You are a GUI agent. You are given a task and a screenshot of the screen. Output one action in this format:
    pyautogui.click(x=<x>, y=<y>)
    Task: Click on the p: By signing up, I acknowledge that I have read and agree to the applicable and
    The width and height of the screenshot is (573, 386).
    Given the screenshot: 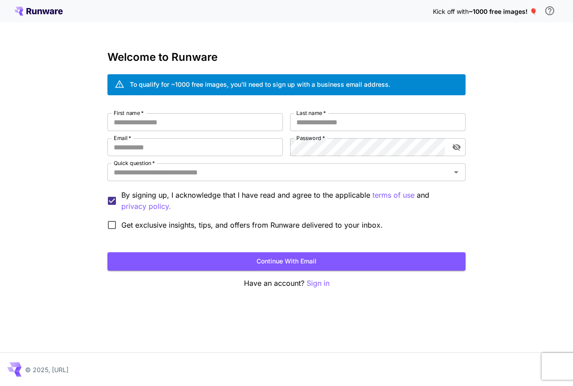 What is the action you would take?
    pyautogui.click(x=289, y=201)
    